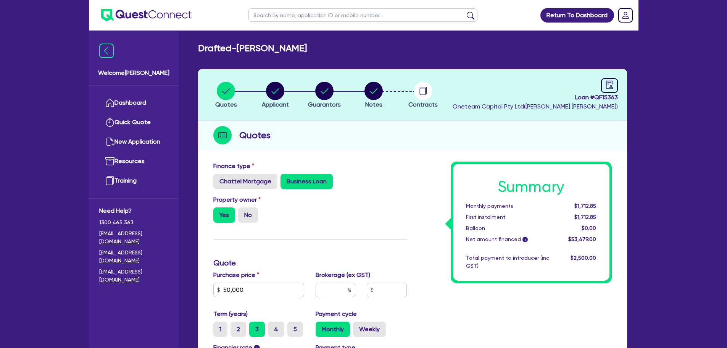 The width and height of the screenshot is (727, 348). What do you see at coordinates (295, 329) in the screenshot?
I see `label: 5` at bounding box center [295, 329].